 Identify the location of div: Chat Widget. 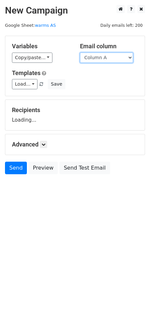
(133, 310).